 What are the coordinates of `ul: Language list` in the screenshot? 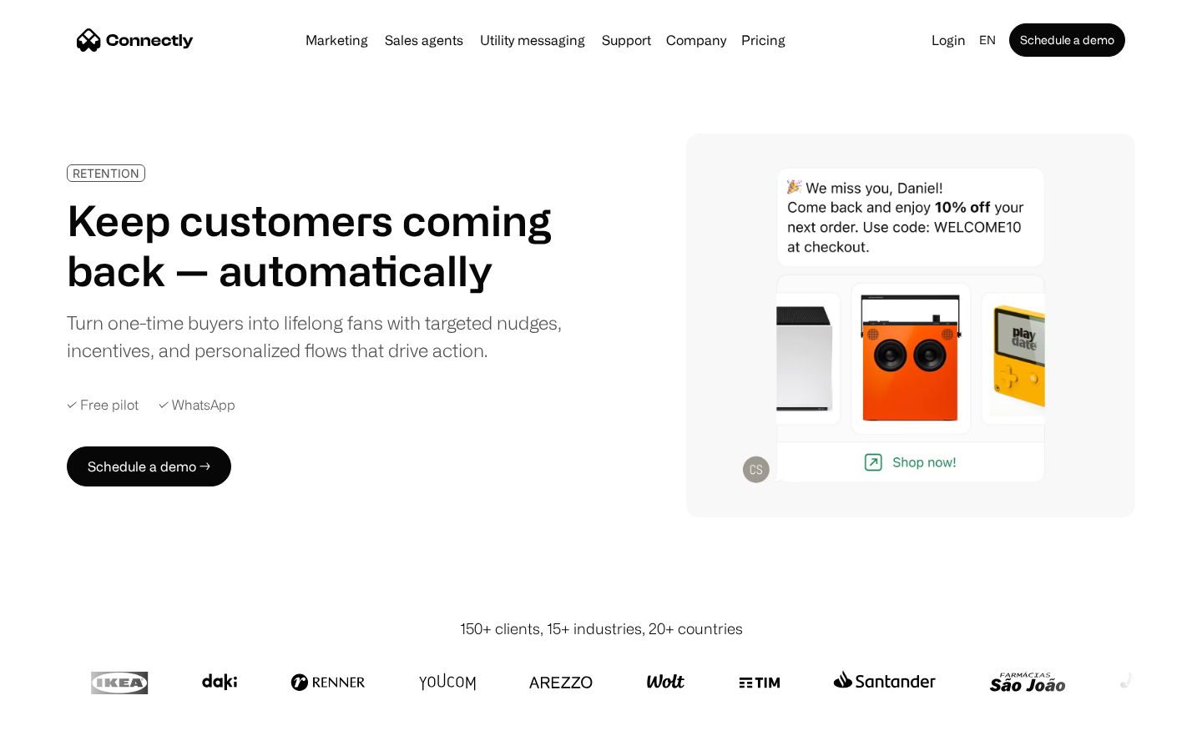 It's located at (67, 734).